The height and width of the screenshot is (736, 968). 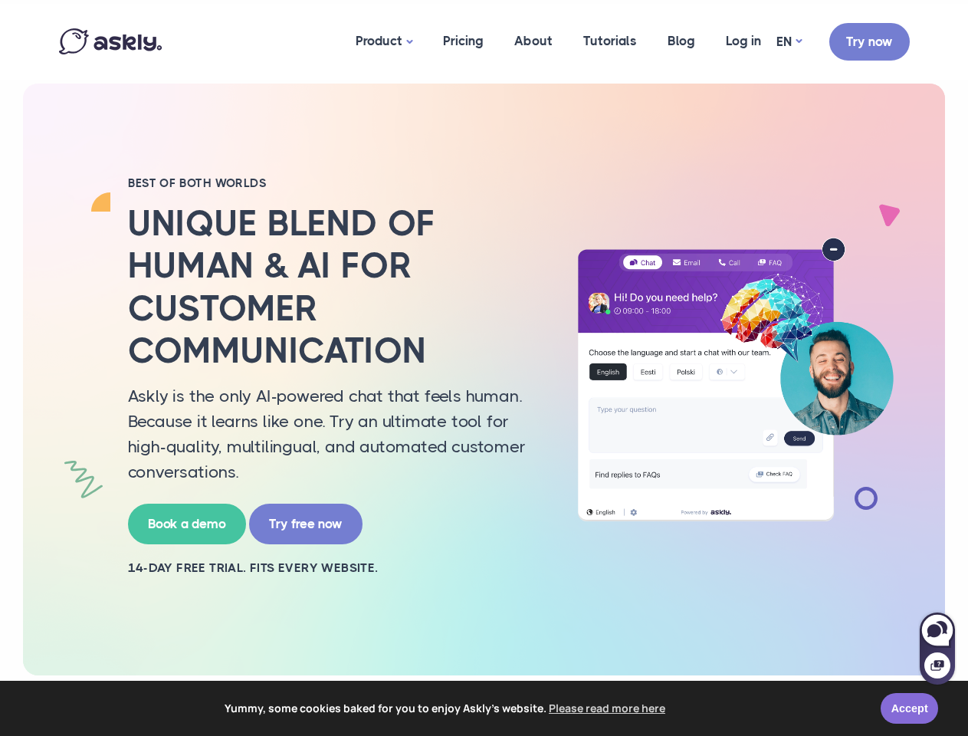 What do you see at coordinates (463, 41) in the screenshot?
I see `a: Pricing` at bounding box center [463, 41].